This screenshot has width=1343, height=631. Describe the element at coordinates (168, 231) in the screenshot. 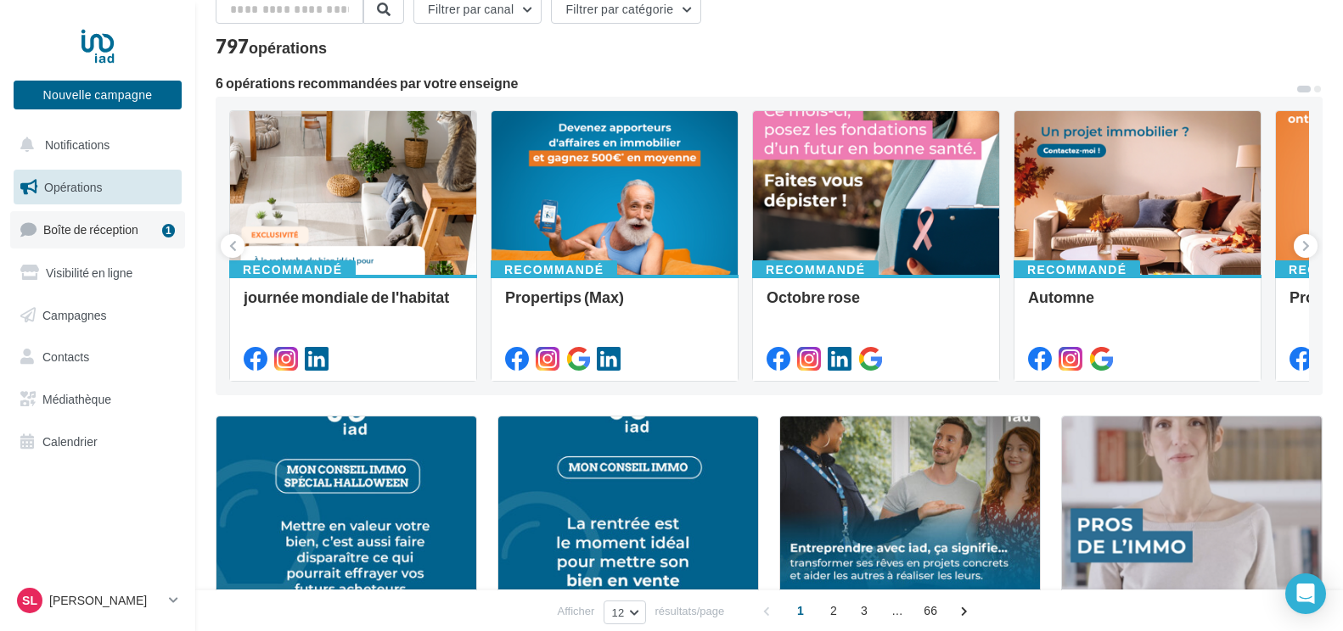

I see `div: 1` at that location.